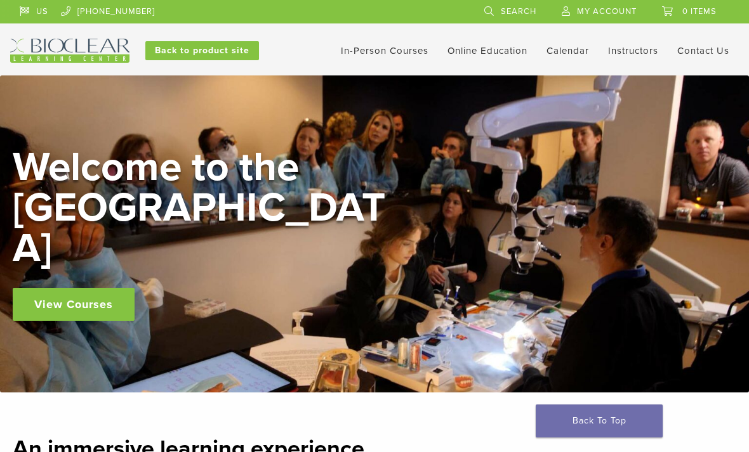 The height and width of the screenshot is (452, 749). Describe the element at coordinates (74, 305) in the screenshot. I see `a: View Courses` at that location.